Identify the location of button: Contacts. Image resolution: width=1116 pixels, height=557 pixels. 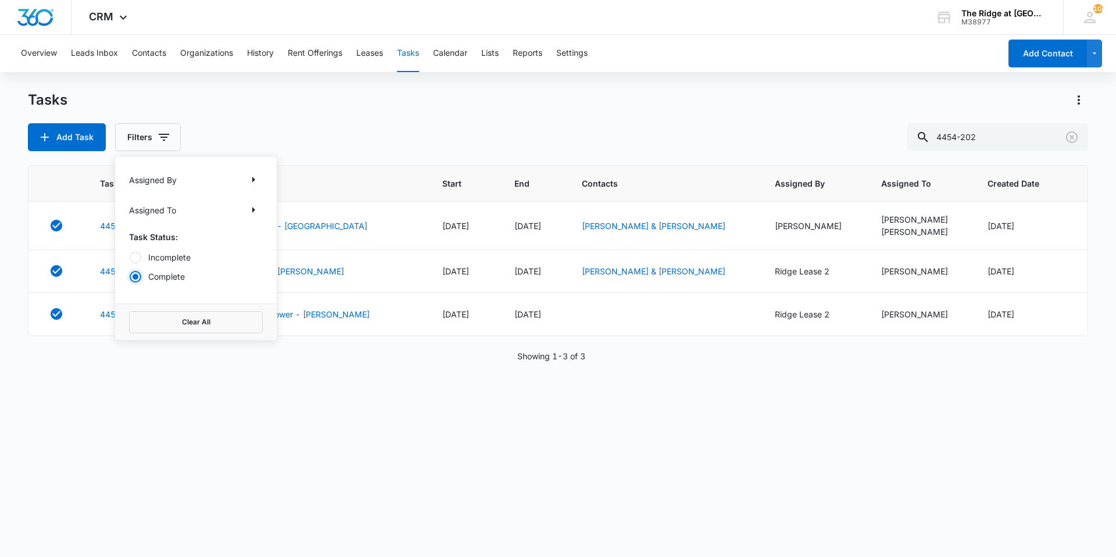
(149, 53).